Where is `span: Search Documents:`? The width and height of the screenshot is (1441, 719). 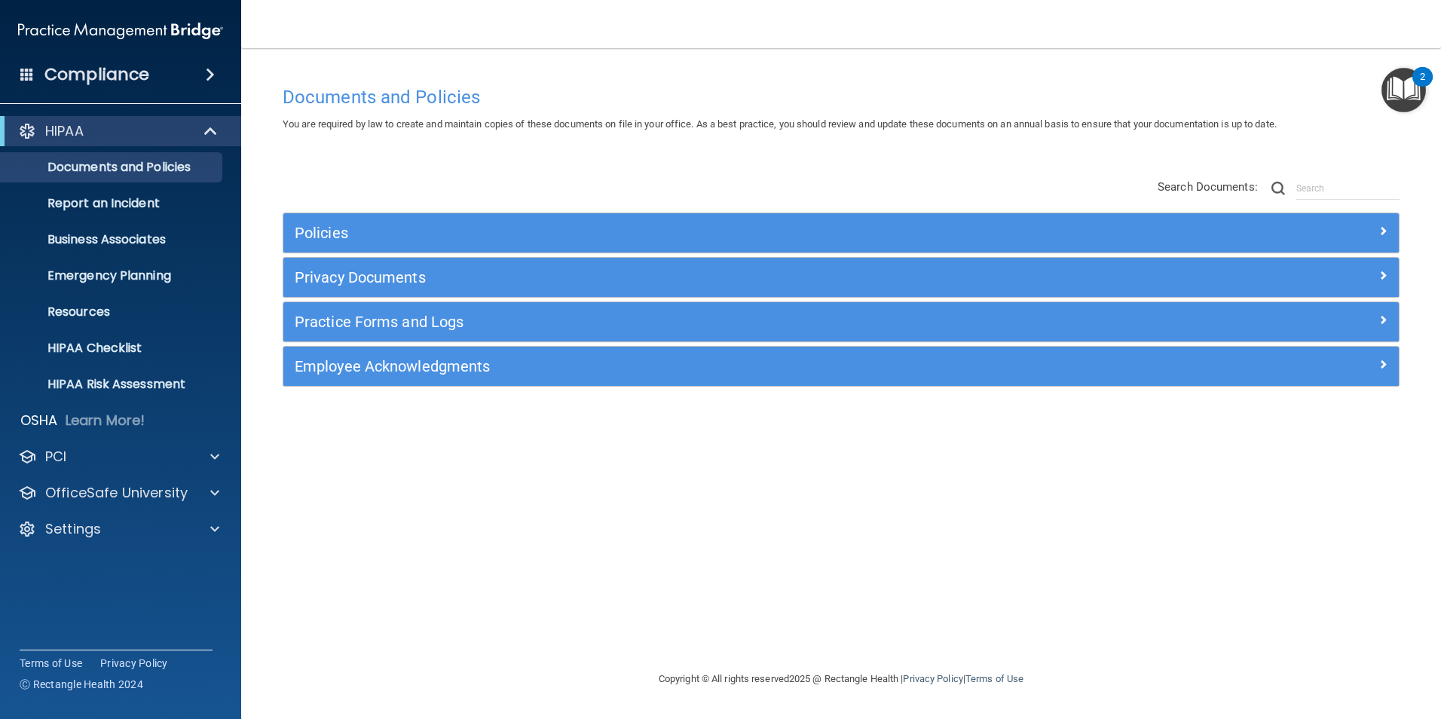
span: Search Documents: is located at coordinates (1208, 187).